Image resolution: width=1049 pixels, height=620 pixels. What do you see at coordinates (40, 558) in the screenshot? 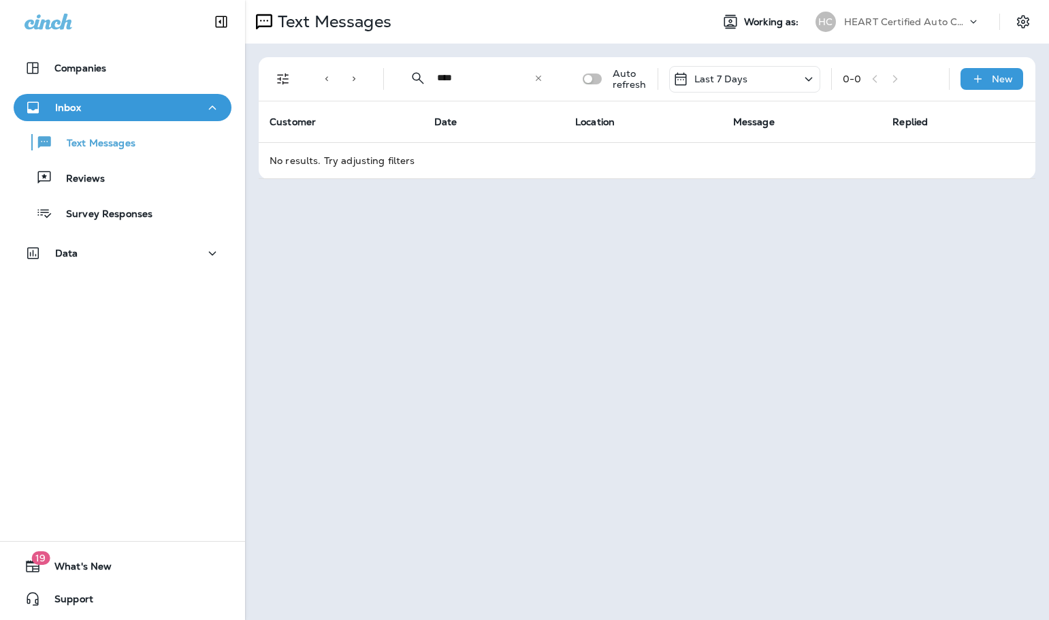
I see `span: 19` at bounding box center [40, 558].